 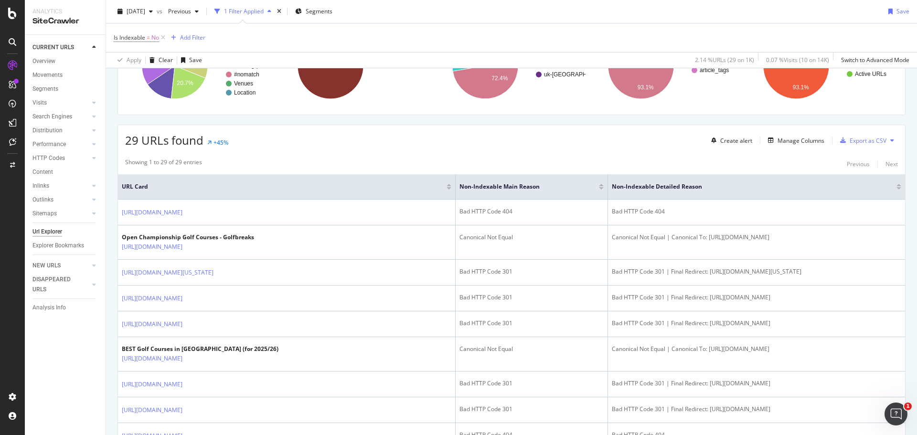 I want to click on div: Distribution, so click(x=47, y=130).